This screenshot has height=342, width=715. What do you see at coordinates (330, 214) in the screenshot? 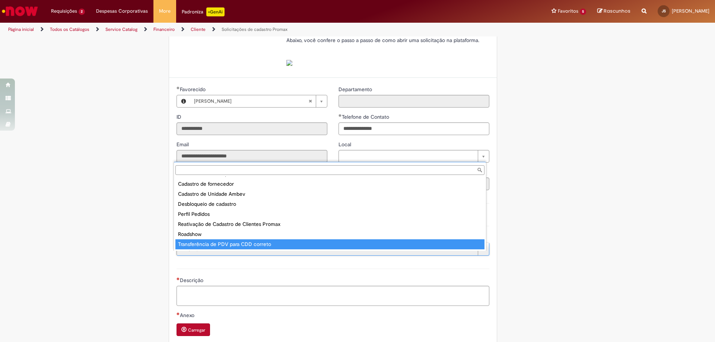
I see `ul: Tipo de solicitação` at bounding box center [330, 214].